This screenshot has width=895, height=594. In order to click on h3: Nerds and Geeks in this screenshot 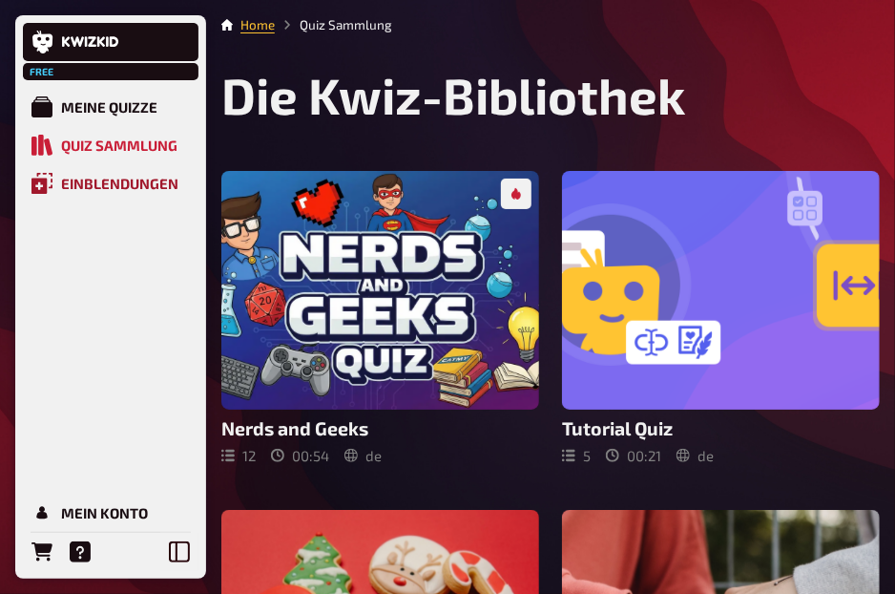, I will do `click(380, 428)`.